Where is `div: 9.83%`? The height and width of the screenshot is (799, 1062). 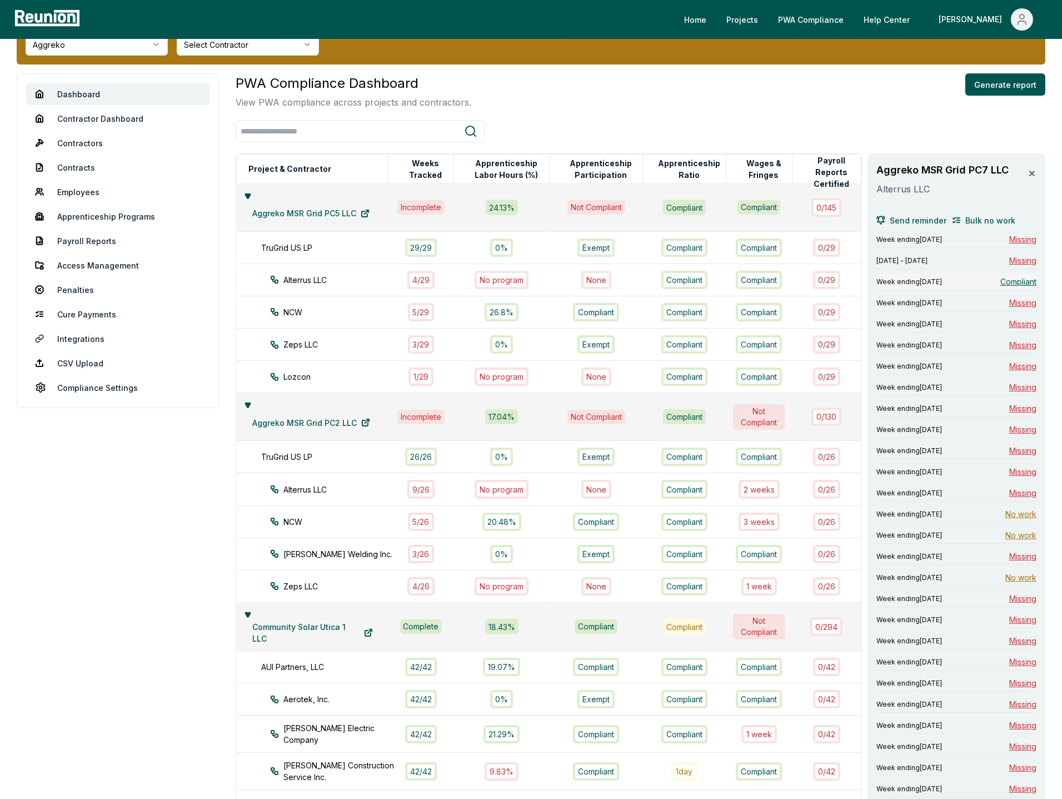
div: 9.83% is located at coordinates (501, 771).